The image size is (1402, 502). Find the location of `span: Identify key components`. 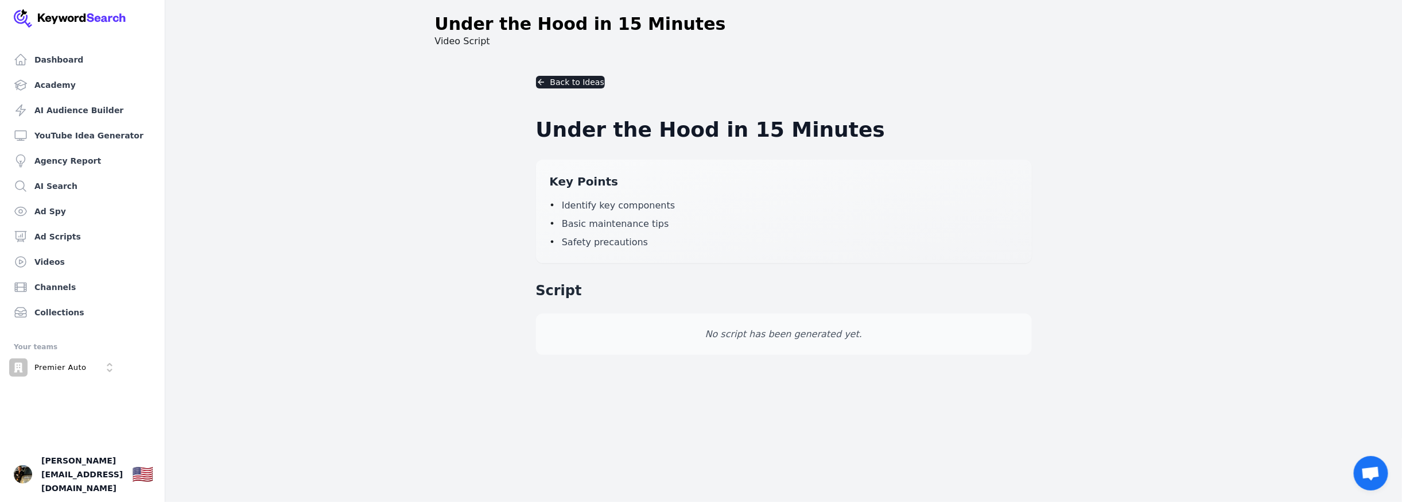

span: Identify key components is located at coordinates (618, 205).